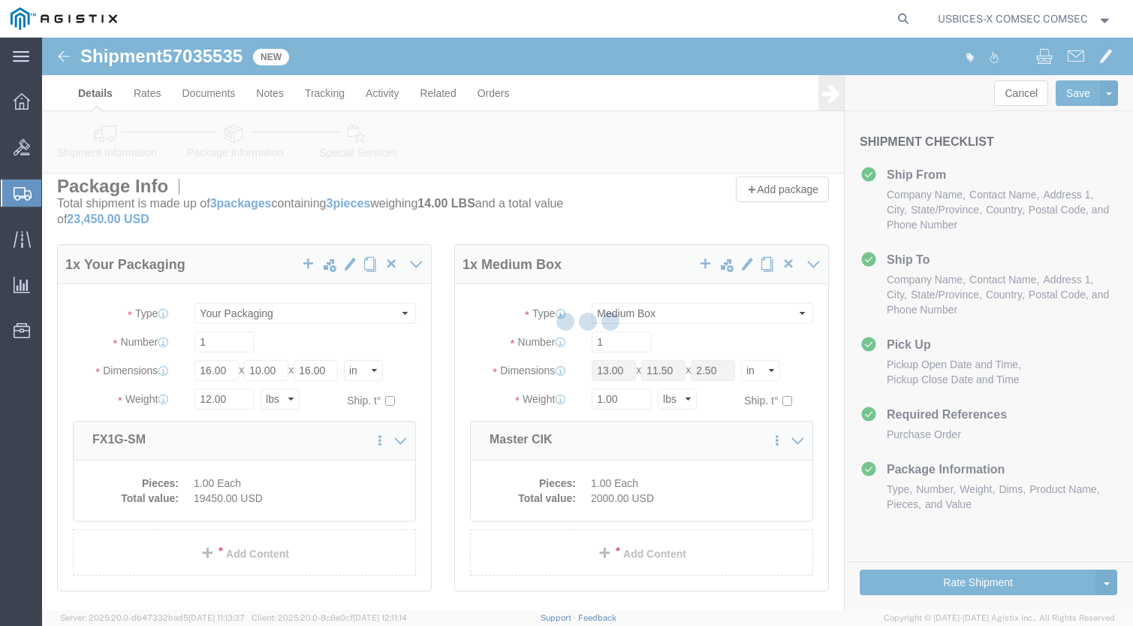  What do you see at coordinates (560, 617) in the screenshot?
I see `a: Support` at bounding box center [560, 617].